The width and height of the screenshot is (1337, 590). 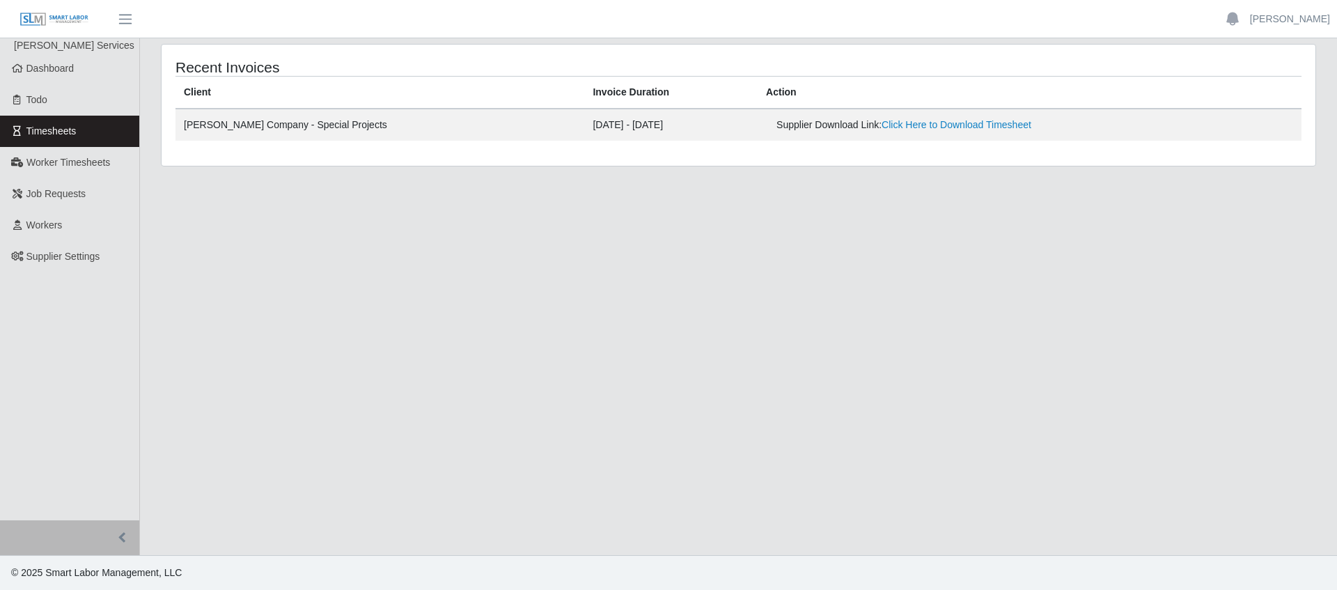 I want to click on div: Supplier Download Link:, so click(x=941, y=125).